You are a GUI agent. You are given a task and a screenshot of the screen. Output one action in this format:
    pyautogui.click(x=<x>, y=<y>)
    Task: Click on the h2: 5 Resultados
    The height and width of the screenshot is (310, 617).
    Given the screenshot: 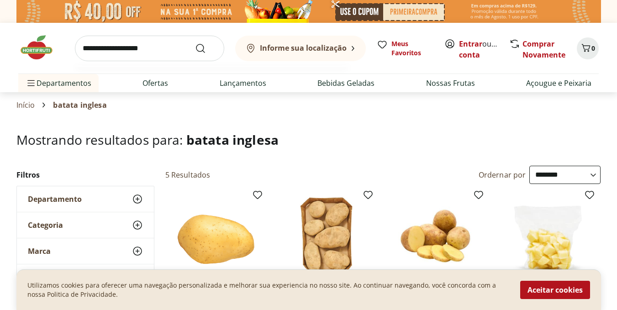 What is the action you would take?
    pyautogui.click(x=188, y=175)
    